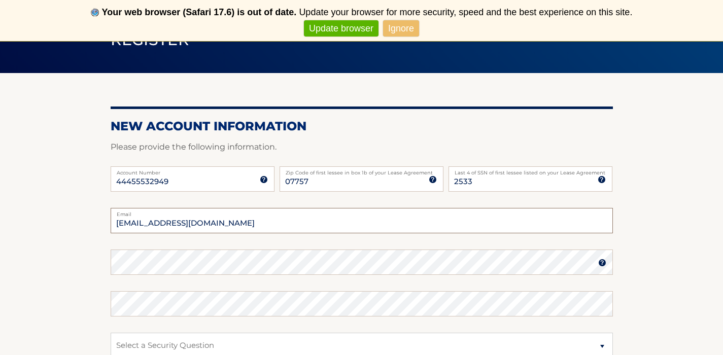  Describe the element at coordinates (401, 28) in the screenshot. I see `a: Ignore` at that location.